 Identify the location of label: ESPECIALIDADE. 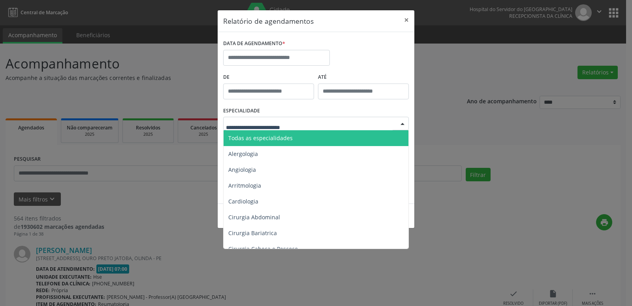
(242, 111).